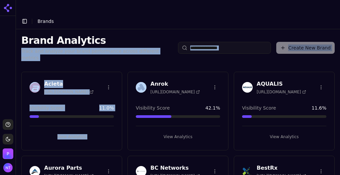 This screenshot has height=175, width=340. What do you see at coordinates (8, 168) in the screenshot?
I see `img: Nate Tower` at bounding box center [8, 168].